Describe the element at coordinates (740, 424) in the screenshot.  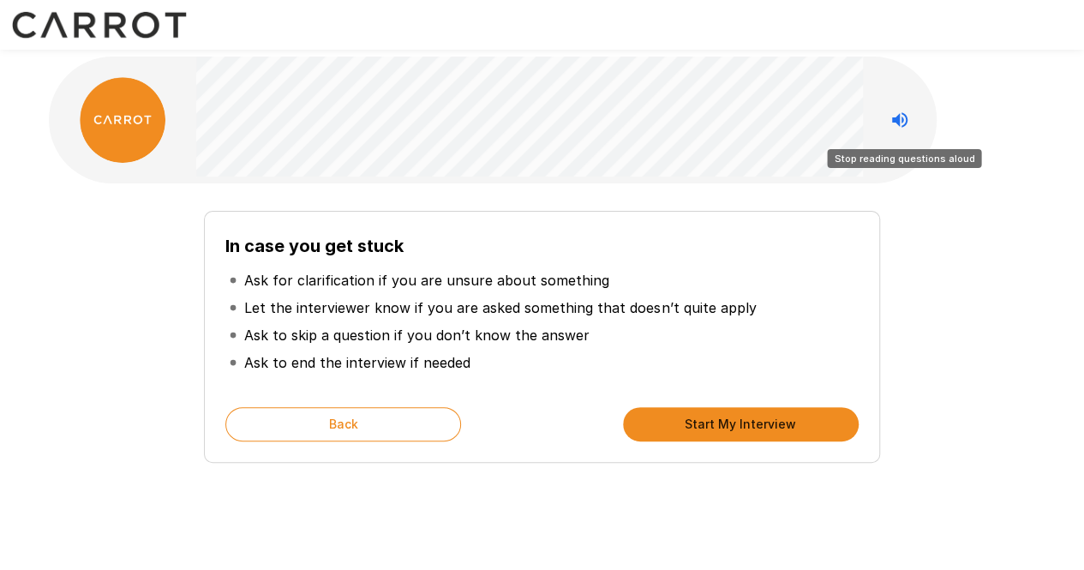
I see `button: Start My Interview` at that location.